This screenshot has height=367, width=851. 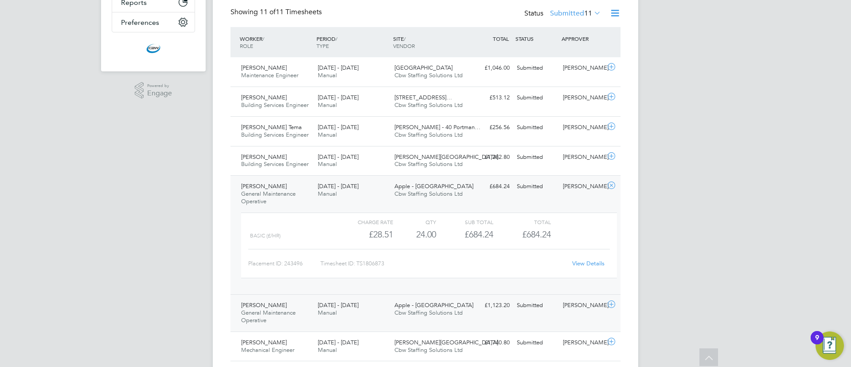 I want to click on div: Showing, so click(x=277, y=12).